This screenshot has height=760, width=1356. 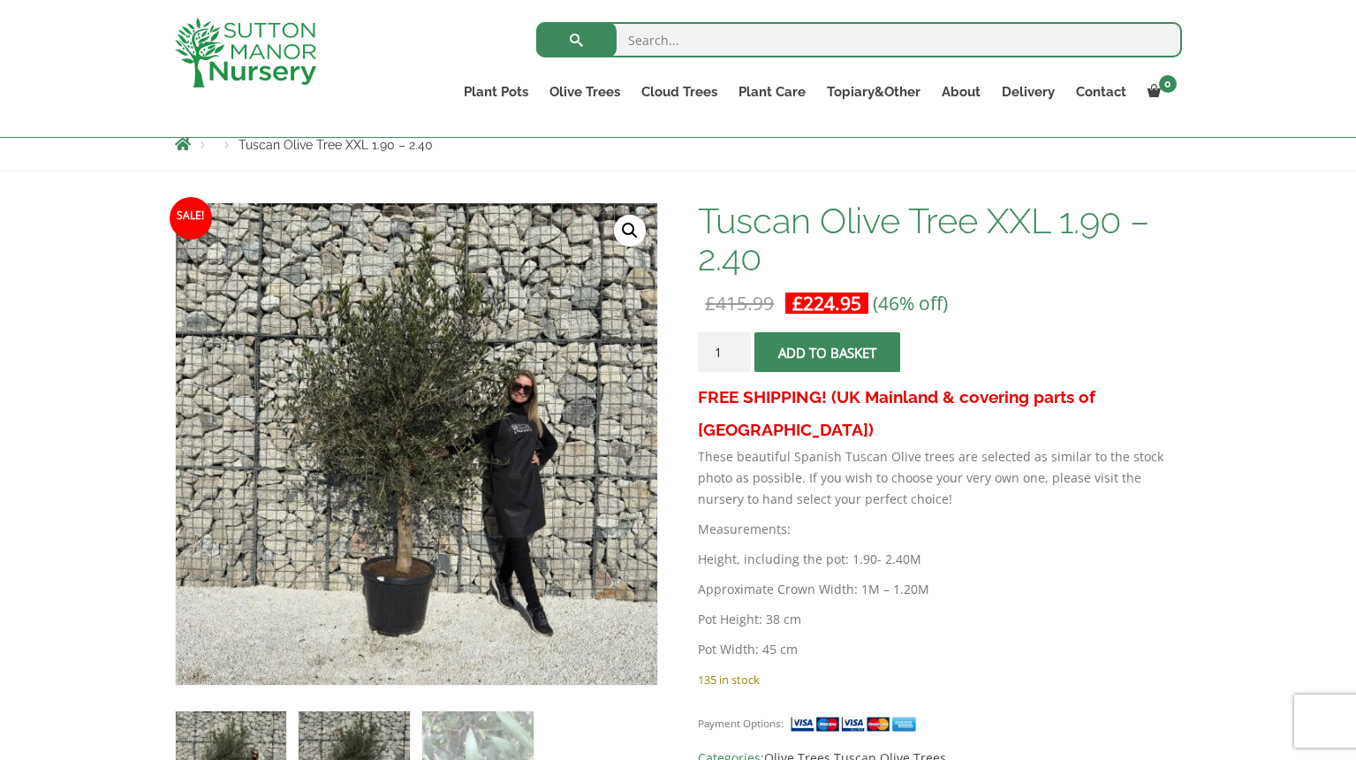 I want to click on p: 135 in stock, so click(x=939, y=679).